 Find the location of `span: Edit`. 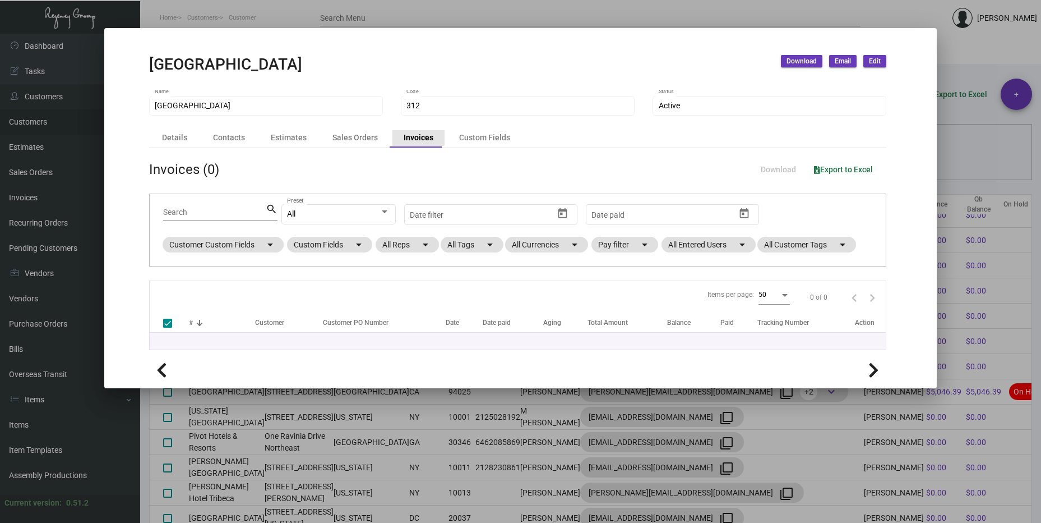

span: Edit is located at coordinates (875, 61).